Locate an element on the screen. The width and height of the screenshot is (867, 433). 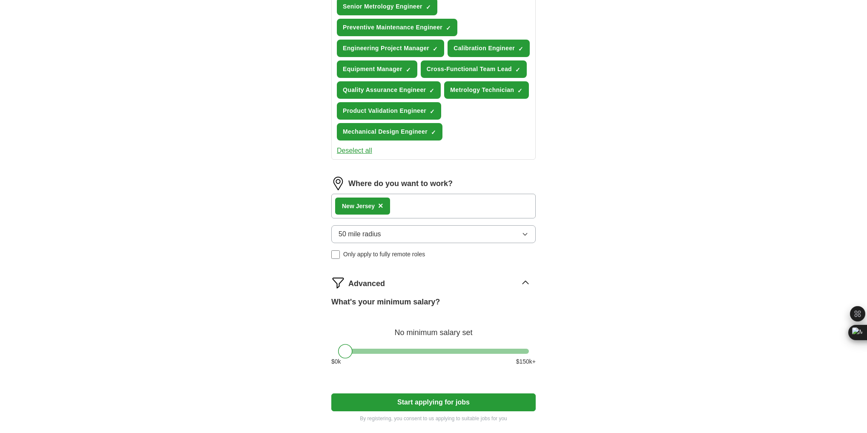
button: Metrology Technician✓ is located at coordinates (486, 90).